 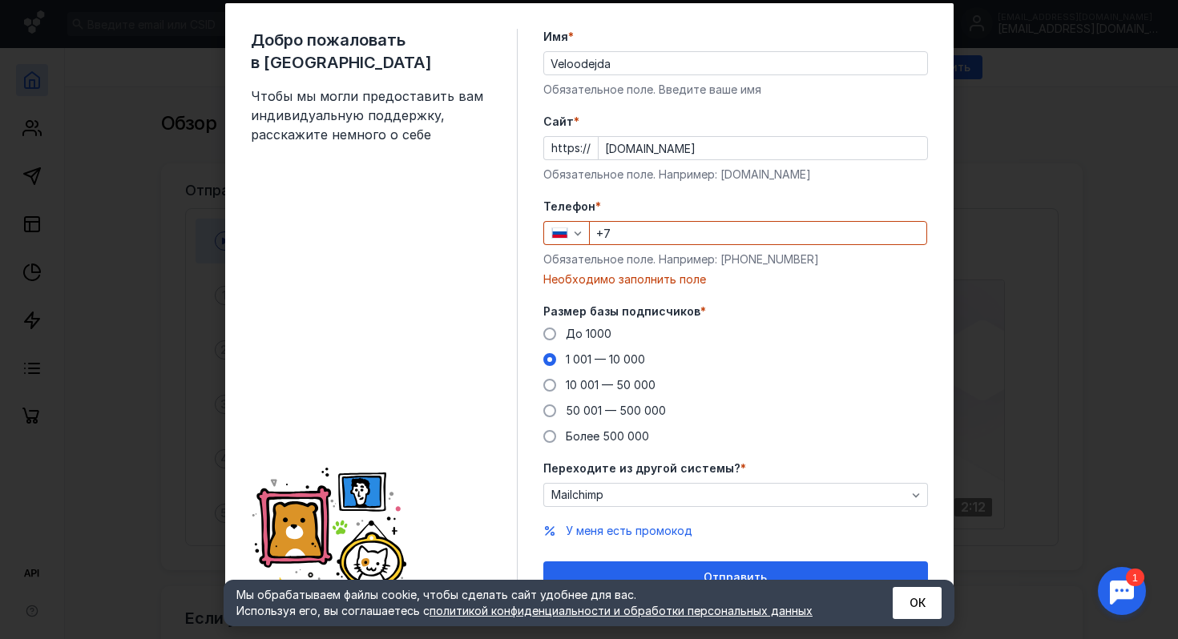 What do you see at coordinates (615, 410) in the screenshot?
I see `span: 50 001 — 500 000` at bounding box center [615, 410].